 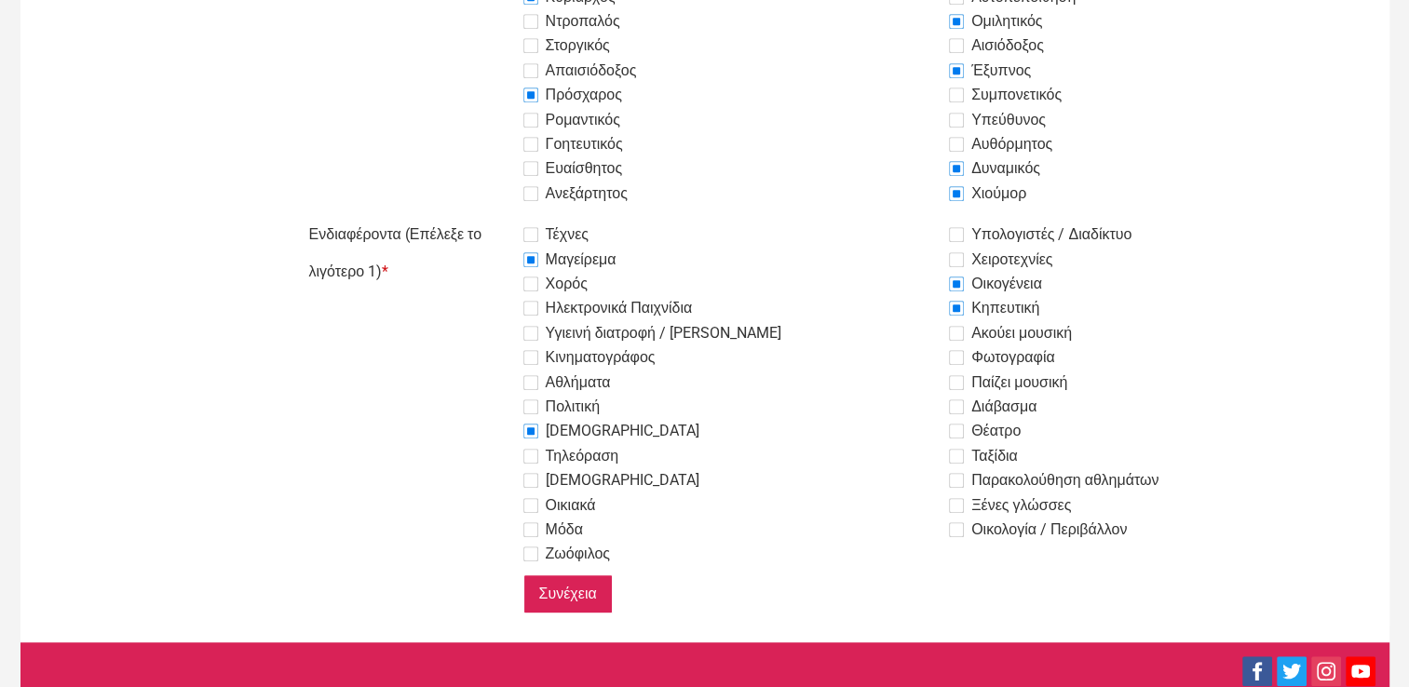 I want to click on a: Twitter, so click(x=1292, y=672).